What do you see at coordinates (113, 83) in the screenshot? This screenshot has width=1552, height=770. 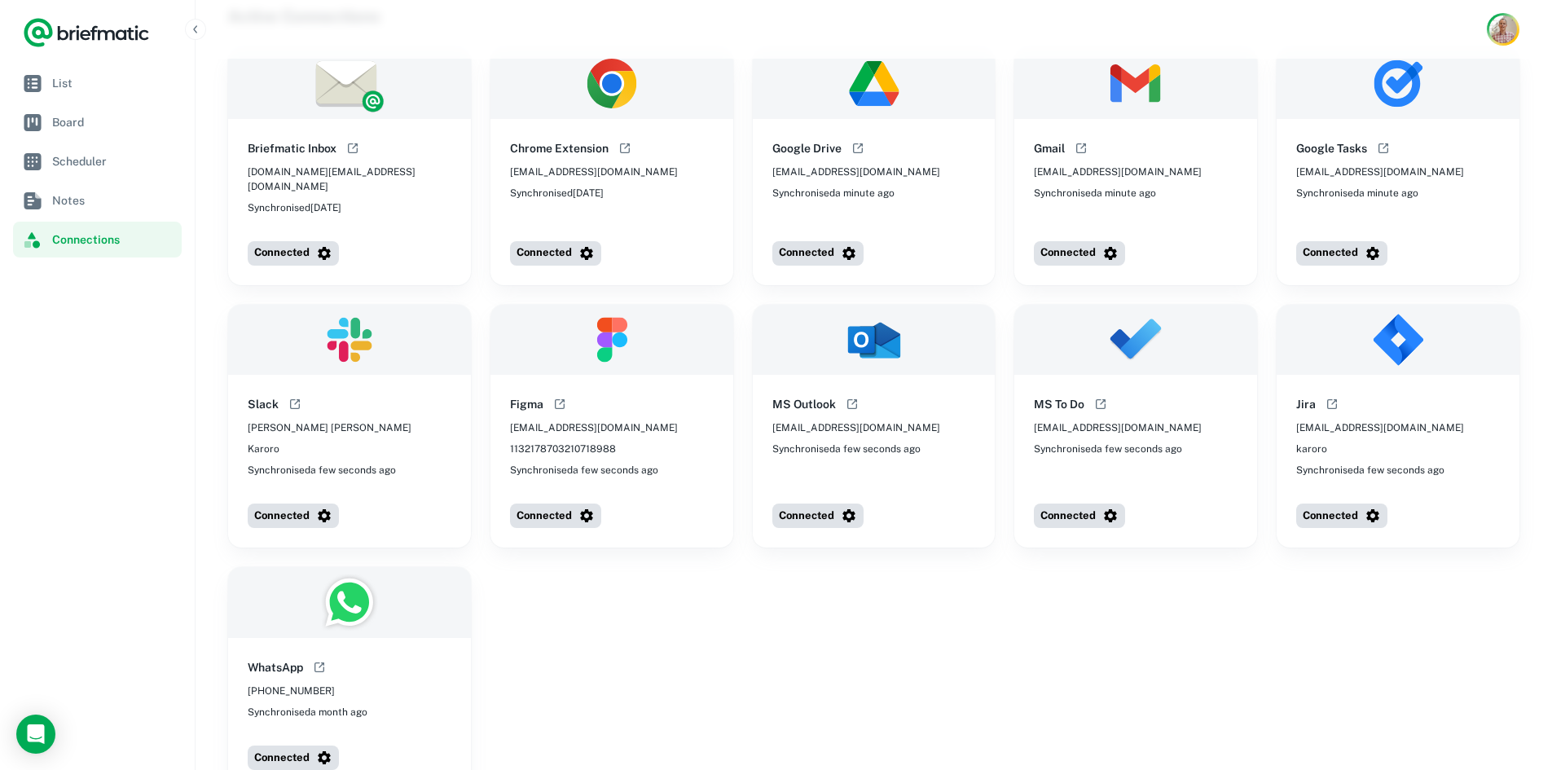 I see `span: List` at bounding box center [113, 83].